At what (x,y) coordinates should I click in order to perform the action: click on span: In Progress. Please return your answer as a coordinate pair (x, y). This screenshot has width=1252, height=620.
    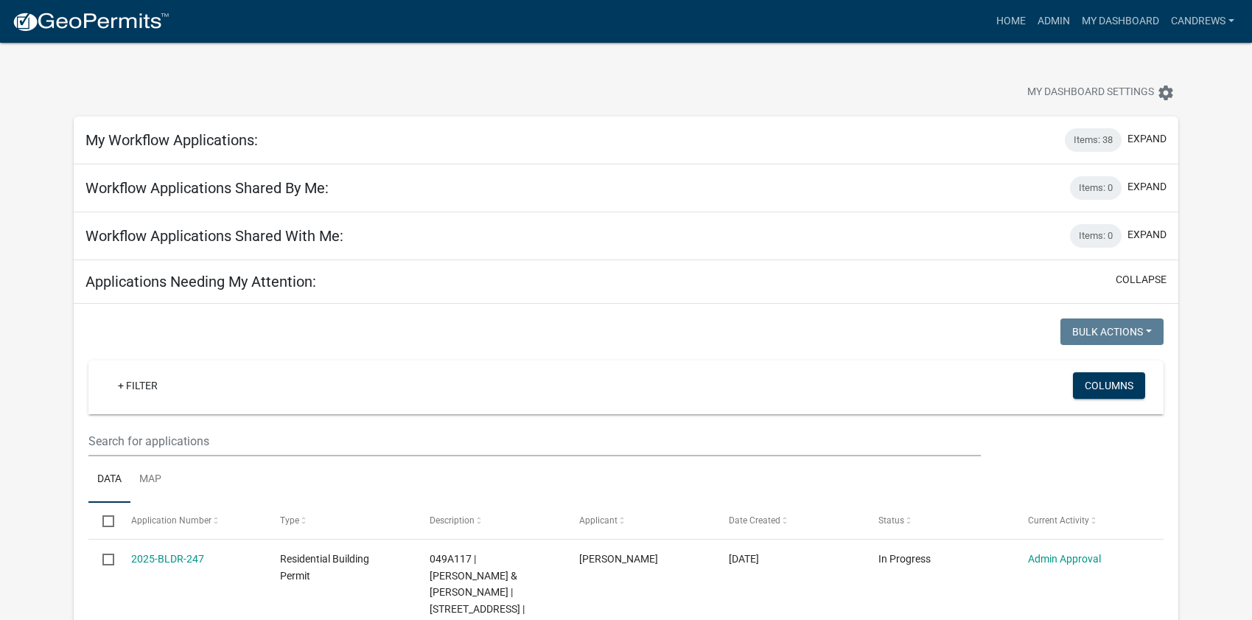
    Looking at the image, I should click on (904, 559).